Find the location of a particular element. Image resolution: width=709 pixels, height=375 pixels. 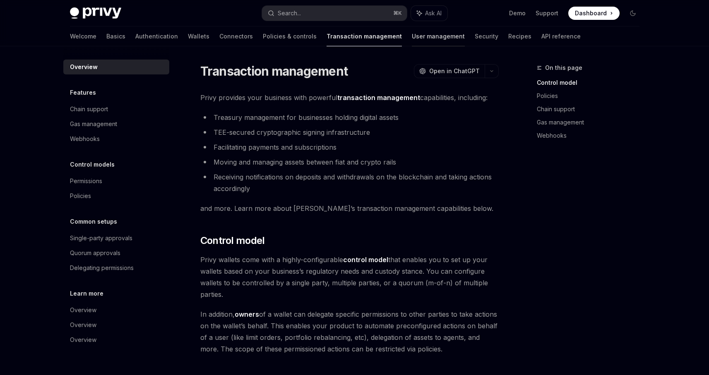

li: Moving and managing assets between fiat and crypto rails is located at coordinates (349, 162).